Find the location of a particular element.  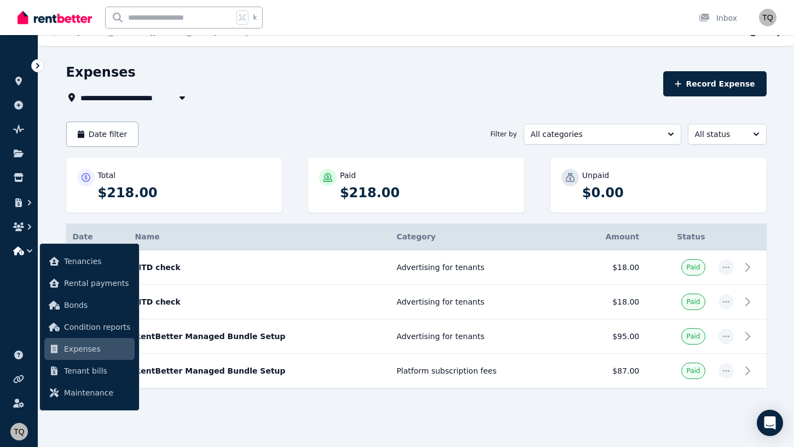

td: $95.00 is located at coordinates (608, 336).